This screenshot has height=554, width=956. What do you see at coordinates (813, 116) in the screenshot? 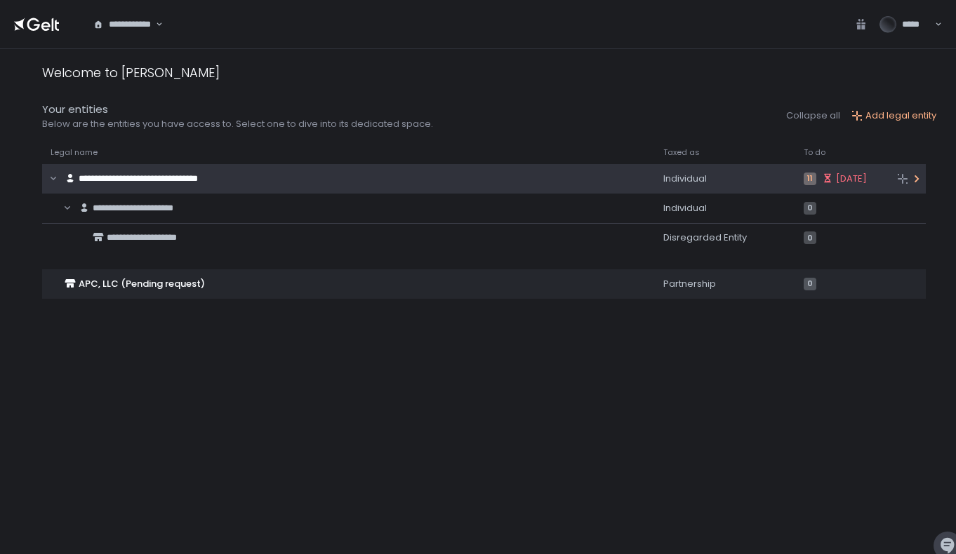
I see `div: Collapse all` at bounding box center [813, 116].